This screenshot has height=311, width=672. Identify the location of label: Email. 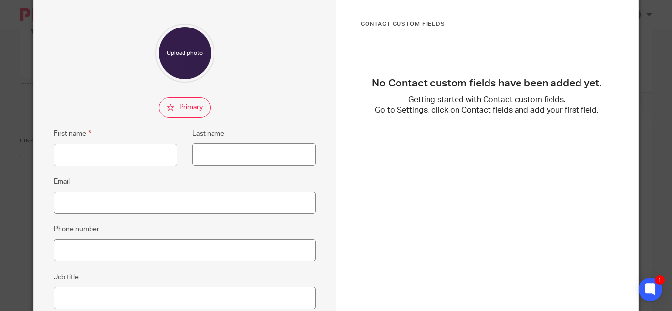
(61, 182).